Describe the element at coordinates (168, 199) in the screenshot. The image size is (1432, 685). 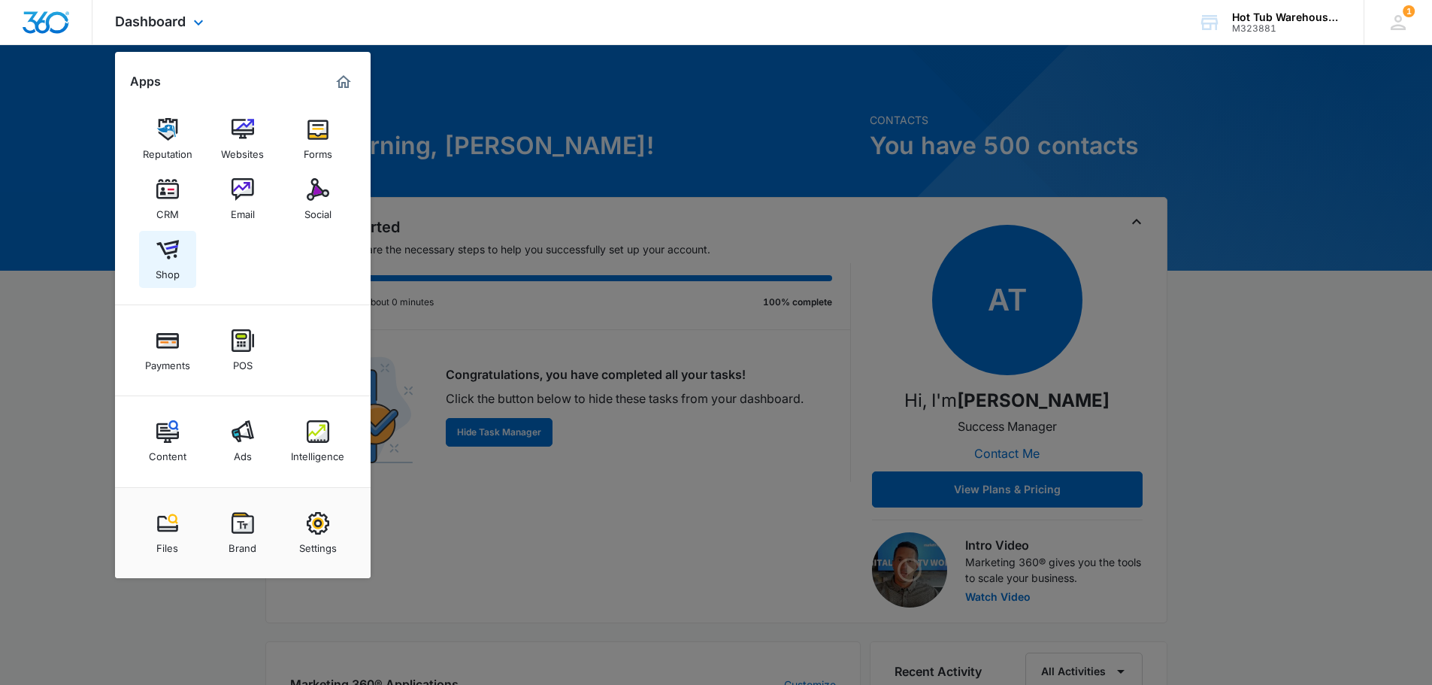
I see `a: CRM` at that location.